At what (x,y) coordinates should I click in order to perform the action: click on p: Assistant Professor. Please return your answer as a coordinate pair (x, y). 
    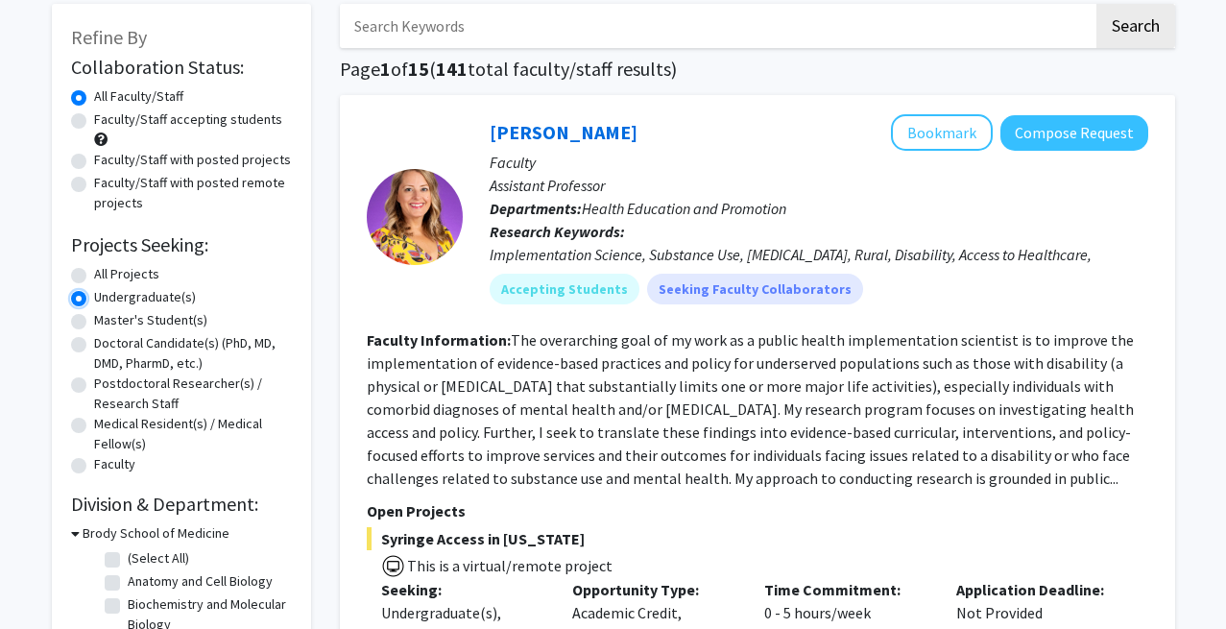
    Looking at the image, I should click on (819, 185).